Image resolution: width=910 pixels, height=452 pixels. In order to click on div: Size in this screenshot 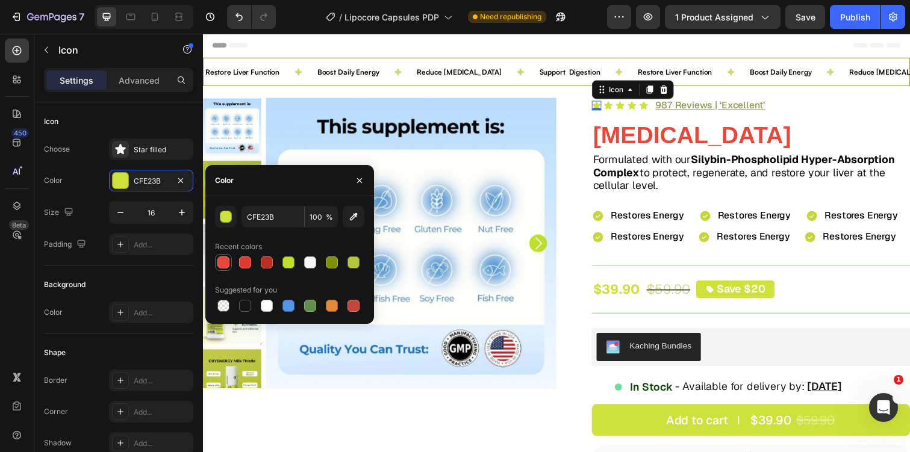, I will do `click(60, 213)`.